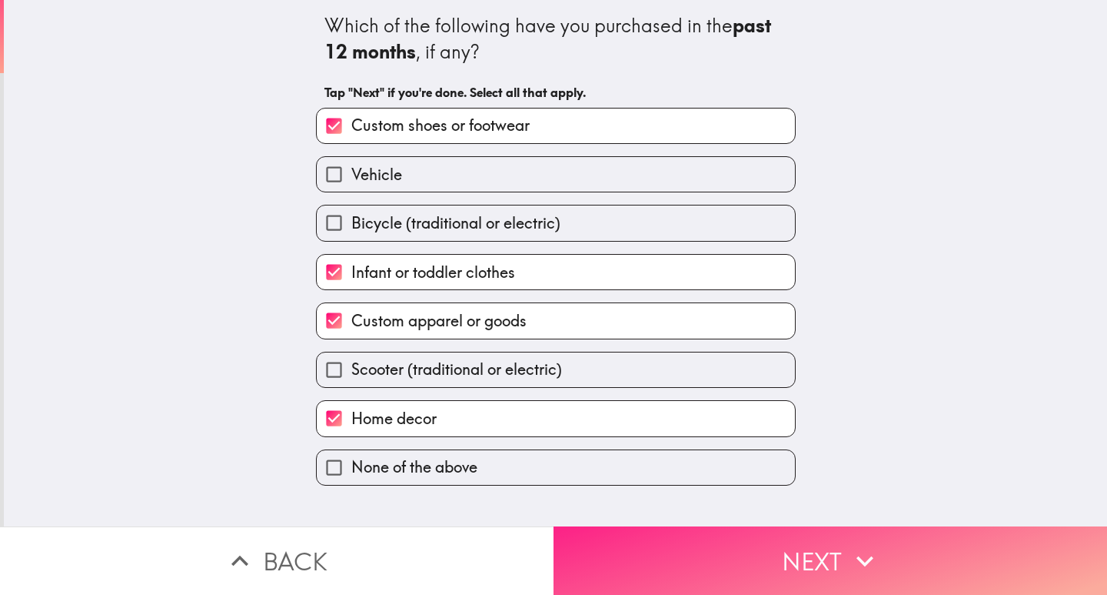 The height and width of the screenshot is (595, 1107). I want to click on span: Custom apparel or goods, so click(439, 321).